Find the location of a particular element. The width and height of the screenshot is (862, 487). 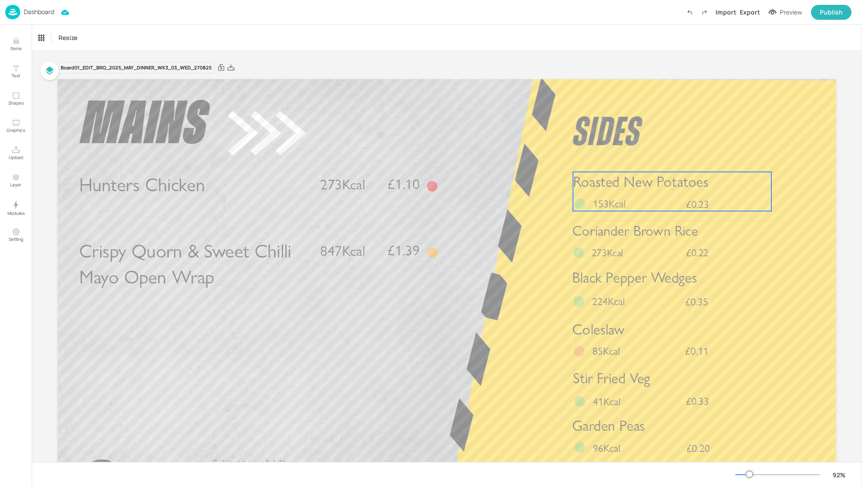

span: £0.35 is located at coordinates (696, 302).